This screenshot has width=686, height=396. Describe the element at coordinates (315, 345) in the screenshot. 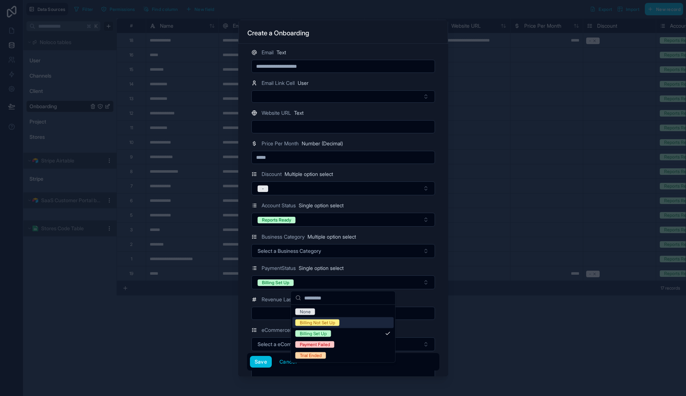

I see `div: Payment Failed` at that location.